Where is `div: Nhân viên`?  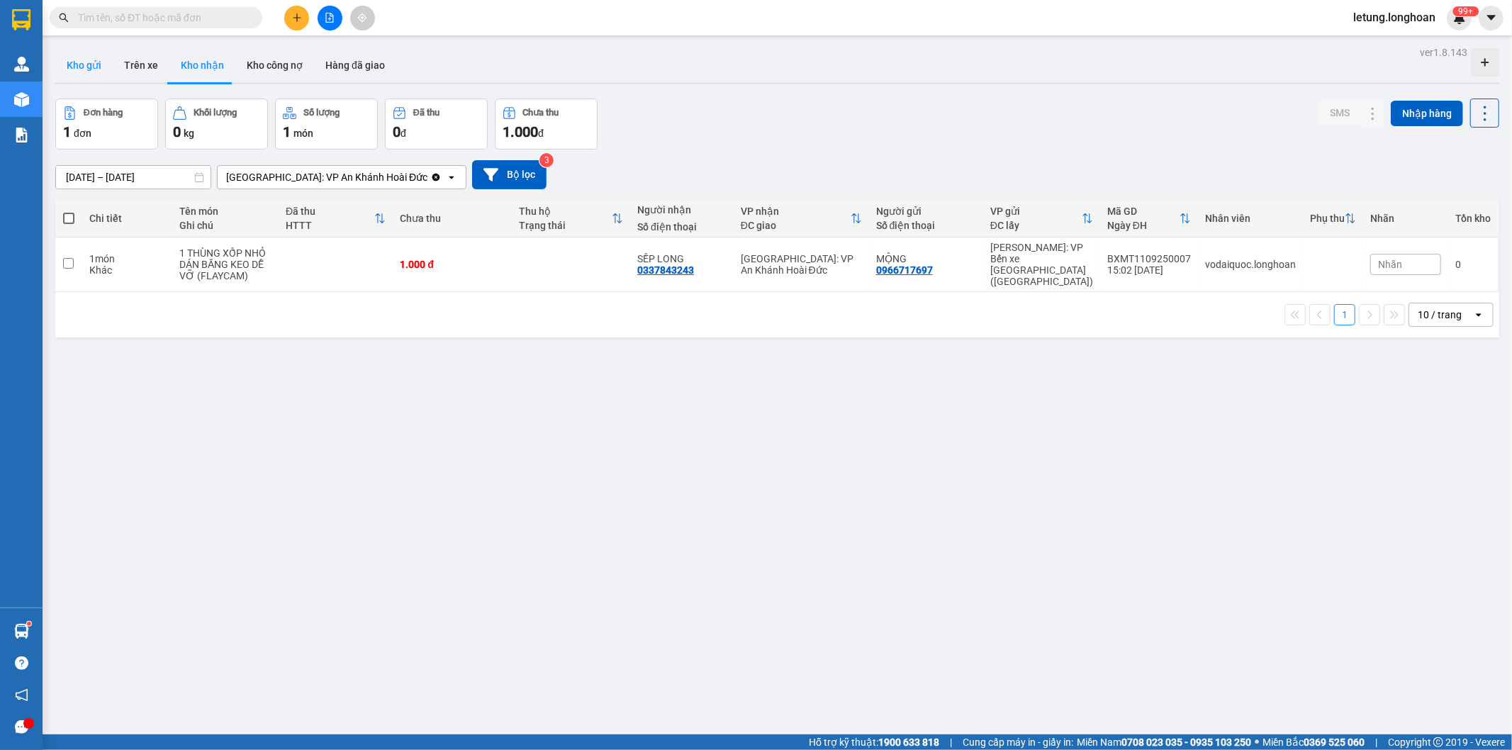
div: Nhân viên is located at coordinates (1250, 218).